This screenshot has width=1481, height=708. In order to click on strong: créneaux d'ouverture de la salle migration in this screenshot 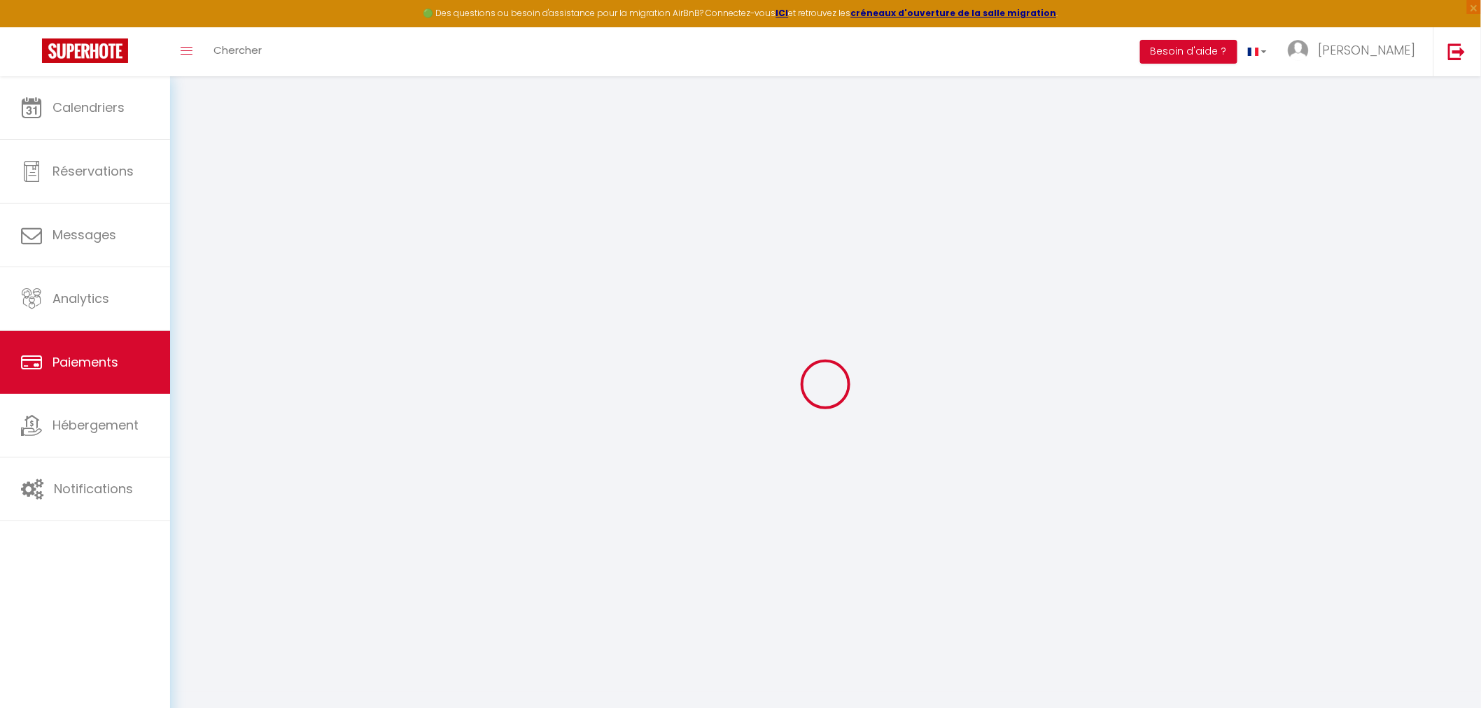, I will do `click(954, 13)`.